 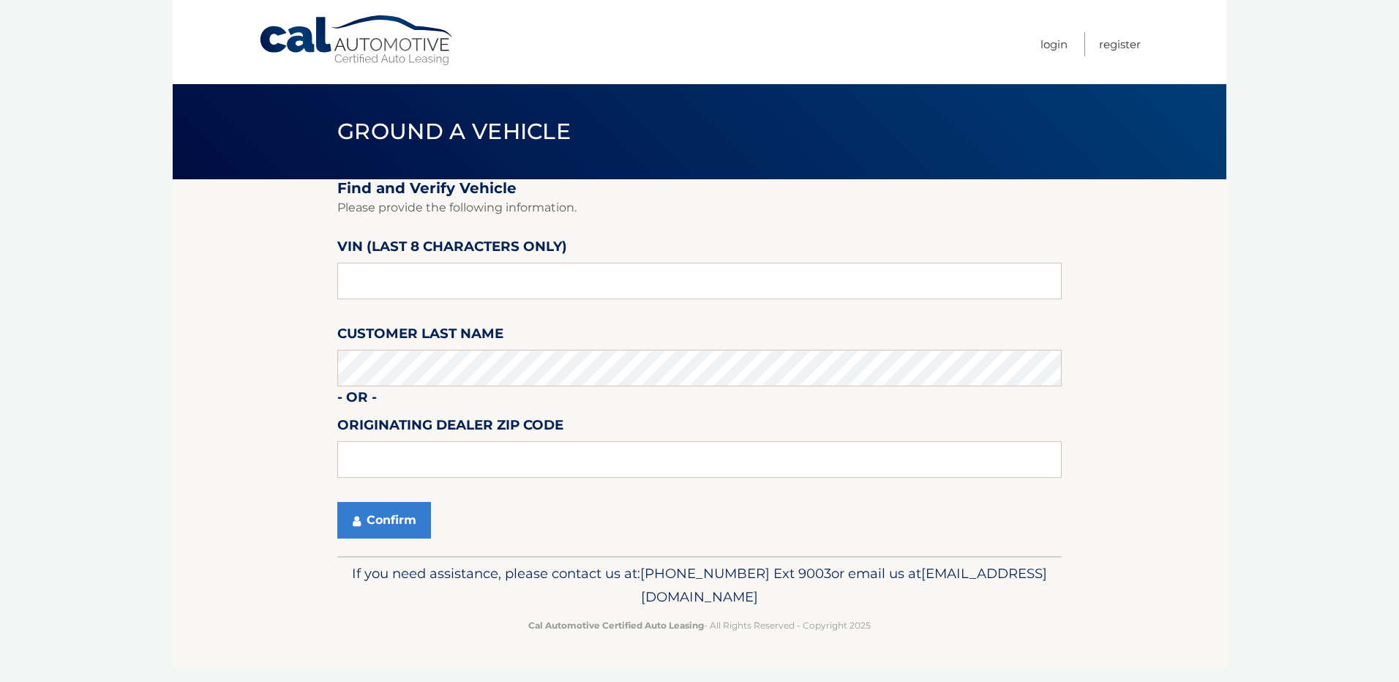 What do you see at coordinates (700, 625) in the screenshot?
I see `p: - All Rights Reserved - Copyright 2025` at bounding box center [700, 625].